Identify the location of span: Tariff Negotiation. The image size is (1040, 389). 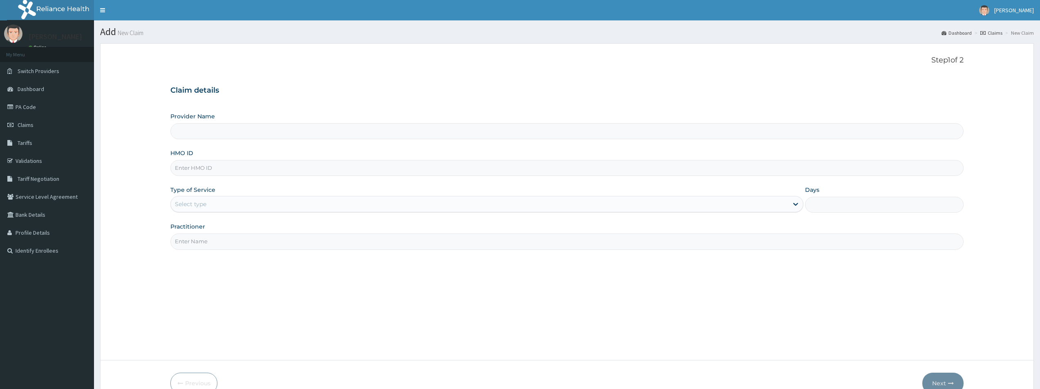
(38, 179).